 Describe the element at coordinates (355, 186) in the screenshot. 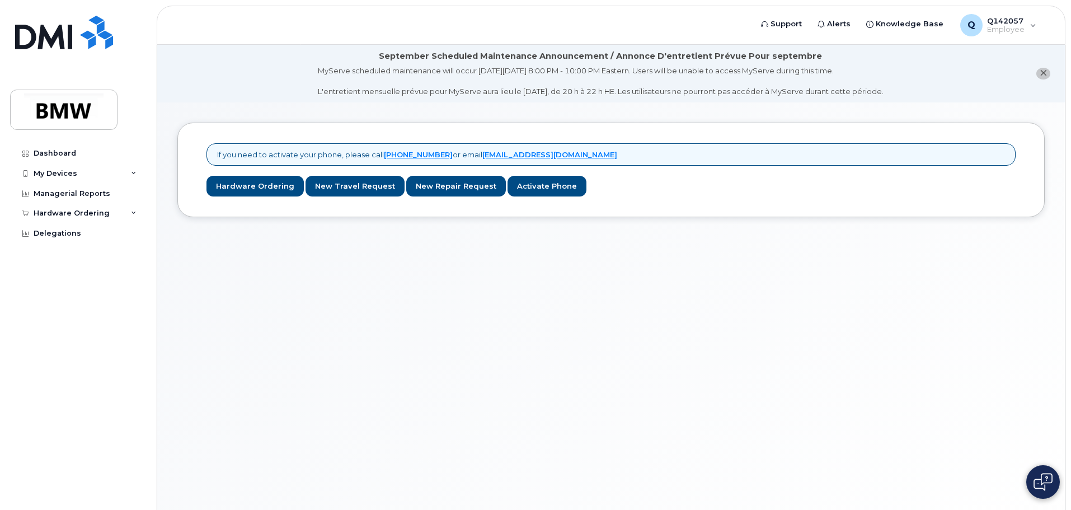

I see `a: New Travel Request` at that location.